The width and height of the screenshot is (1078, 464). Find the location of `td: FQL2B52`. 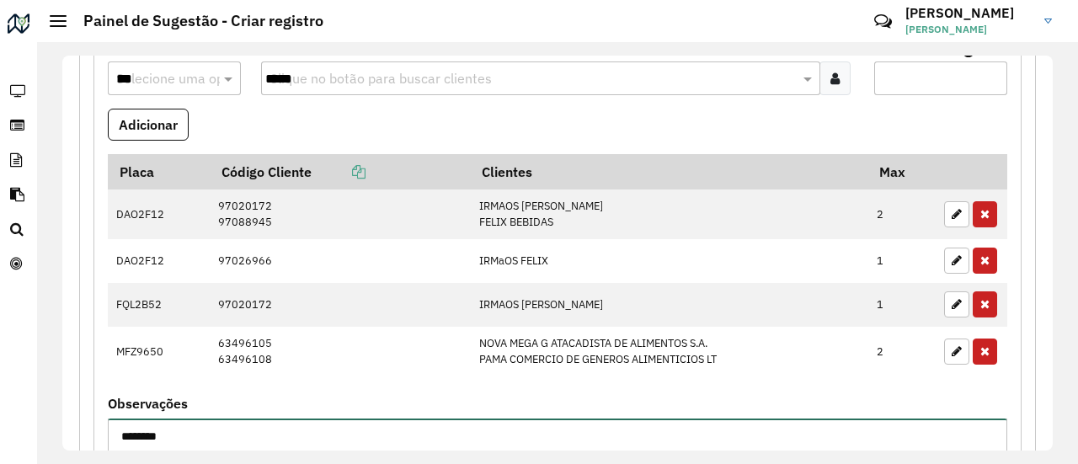

td: FQL2B52 is located at coordinates (158, 305).